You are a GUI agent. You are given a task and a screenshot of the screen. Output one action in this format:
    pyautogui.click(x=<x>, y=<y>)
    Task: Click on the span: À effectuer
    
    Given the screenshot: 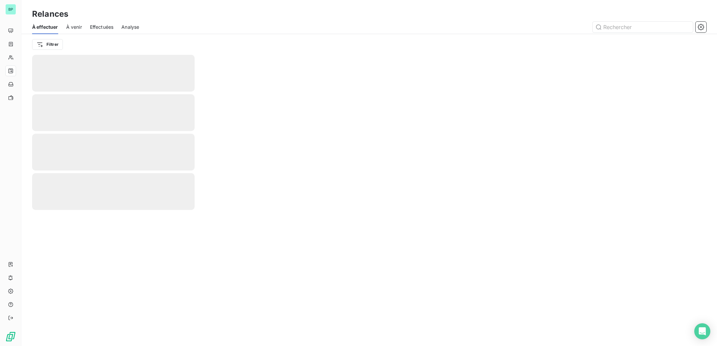 What is the action you would take?
    pyautogui.click(x=45, y=27)
    